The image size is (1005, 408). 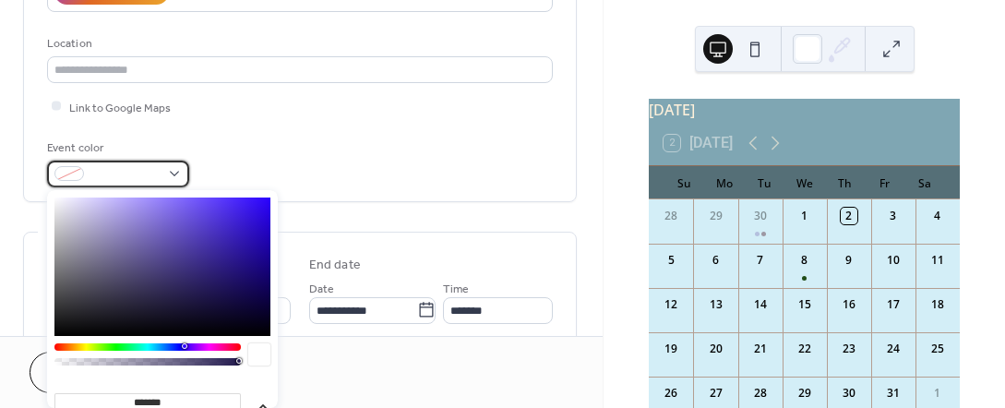 I want to click on div: 31, so click(x=894, y=393).